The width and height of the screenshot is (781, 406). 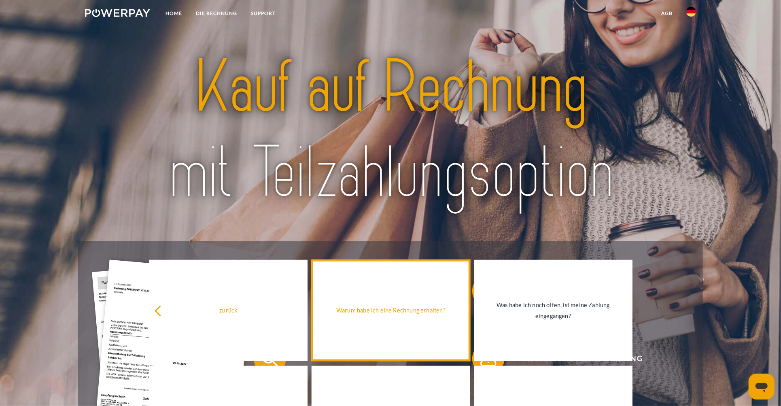 I want to click on div: zurück, so click(x=228, y=310).